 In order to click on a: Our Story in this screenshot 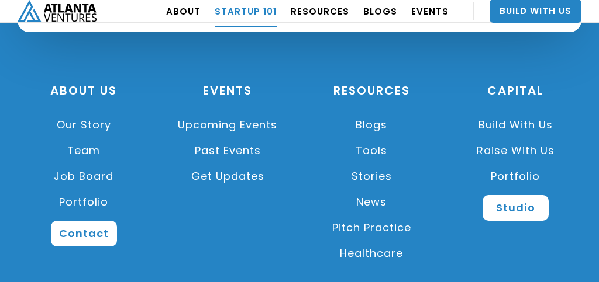, I will do `click(84, 125)`.